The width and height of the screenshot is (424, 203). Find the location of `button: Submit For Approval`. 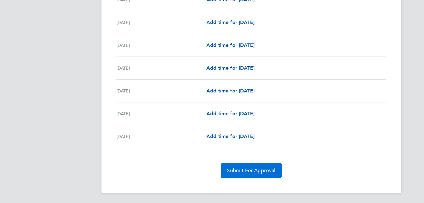

button: Submit For Approval is located at coordinates (251, 170).